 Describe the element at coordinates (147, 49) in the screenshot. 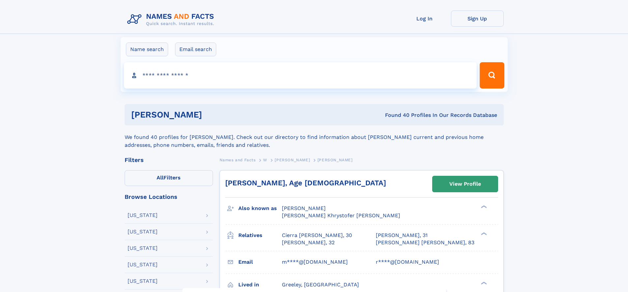

I see `label: Name search` at that location.